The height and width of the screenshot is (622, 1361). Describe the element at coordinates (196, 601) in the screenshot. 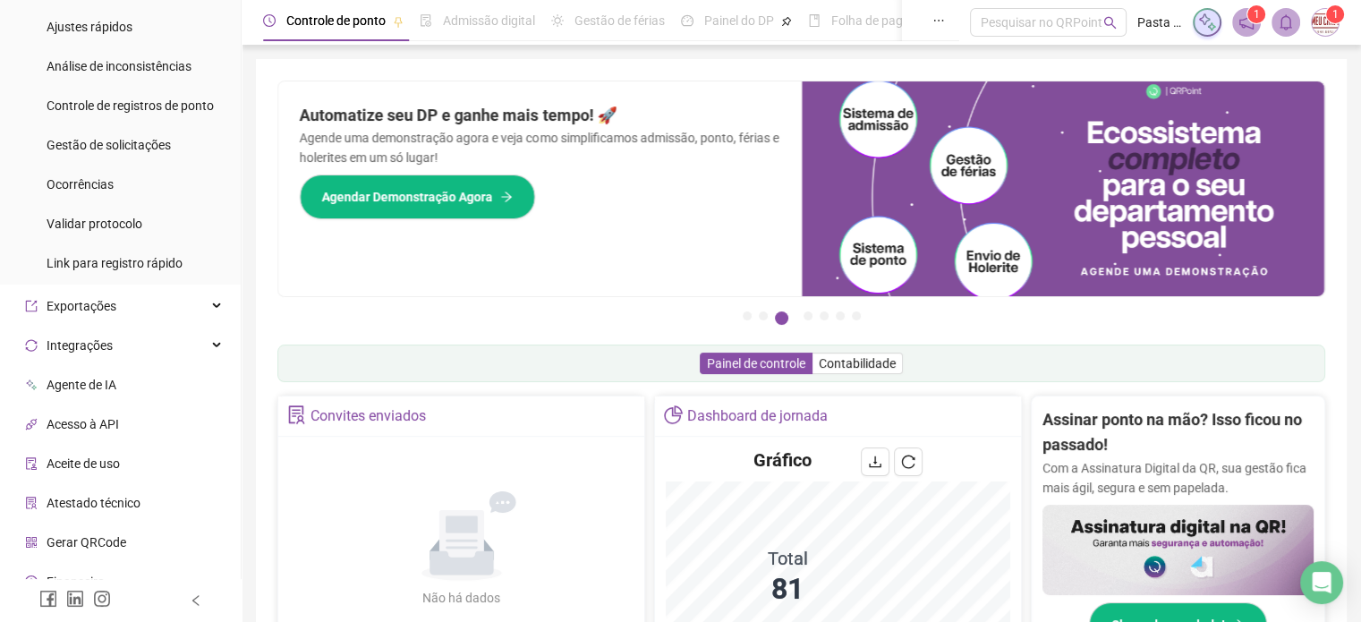

I see `span: left` at that location.